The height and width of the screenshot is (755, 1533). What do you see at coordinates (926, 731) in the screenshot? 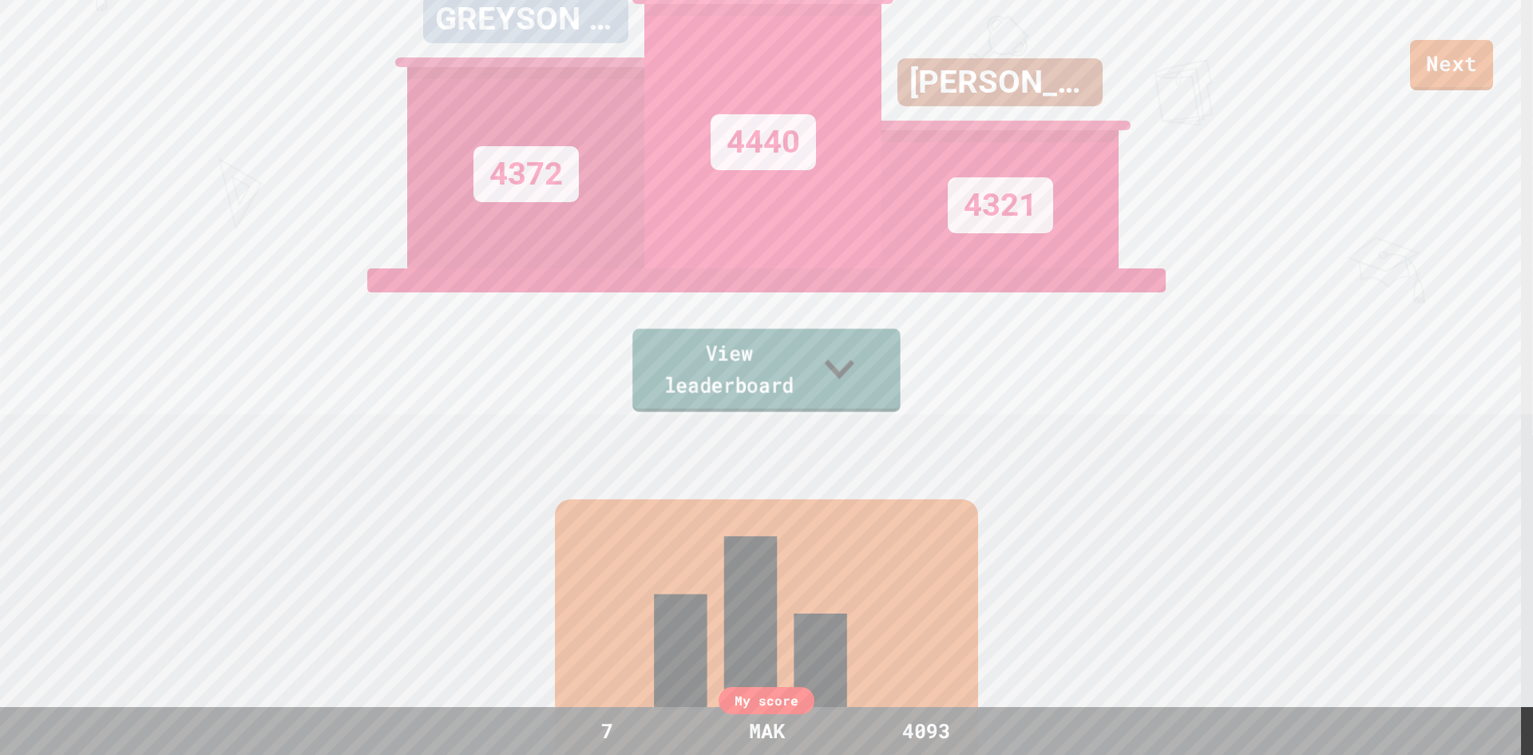
I see `div: 4093` at bounding box center [926, 731].